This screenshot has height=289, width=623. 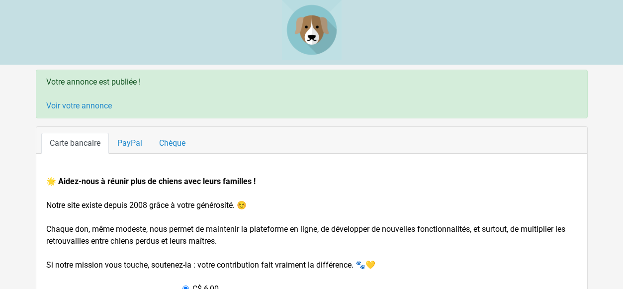 I want to click on a: Chèque, so click(x=172, y=143).